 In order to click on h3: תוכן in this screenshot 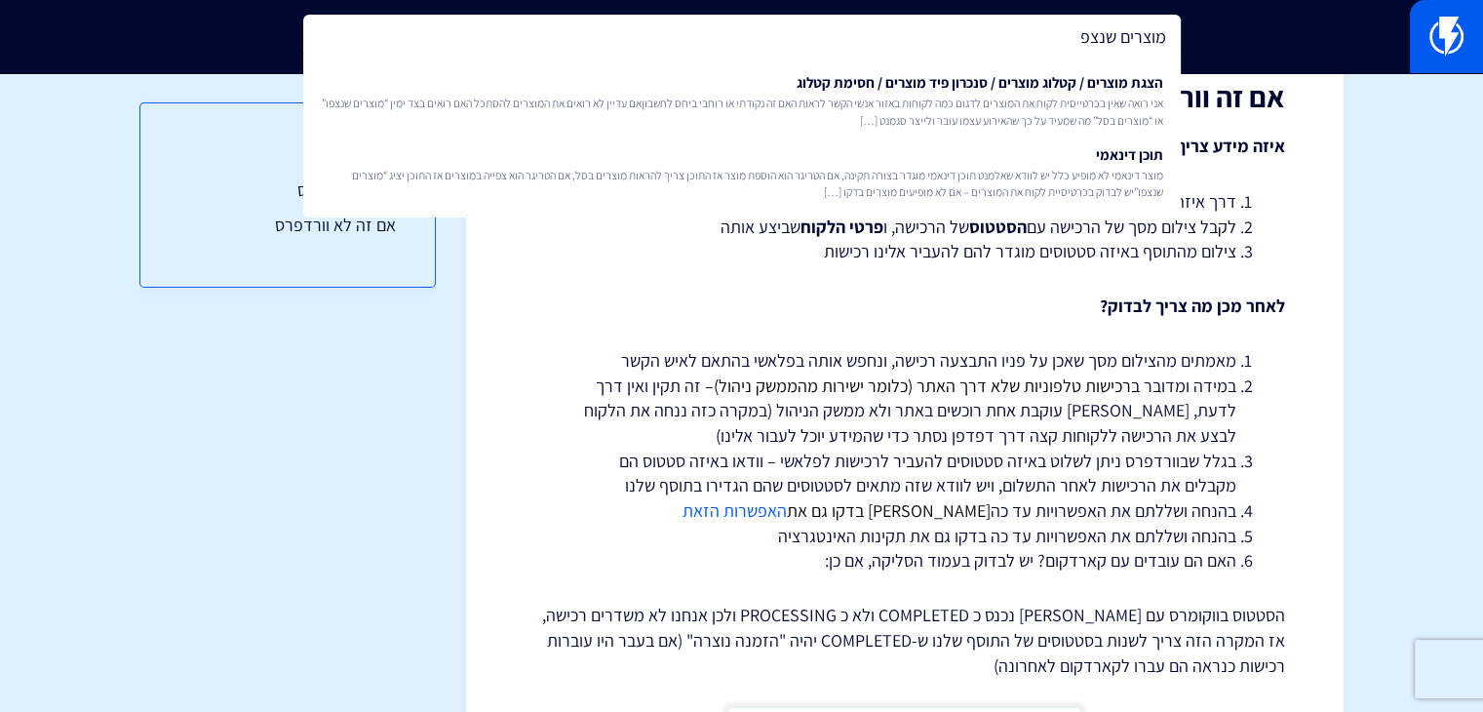, I will do `click(288, 155)`.